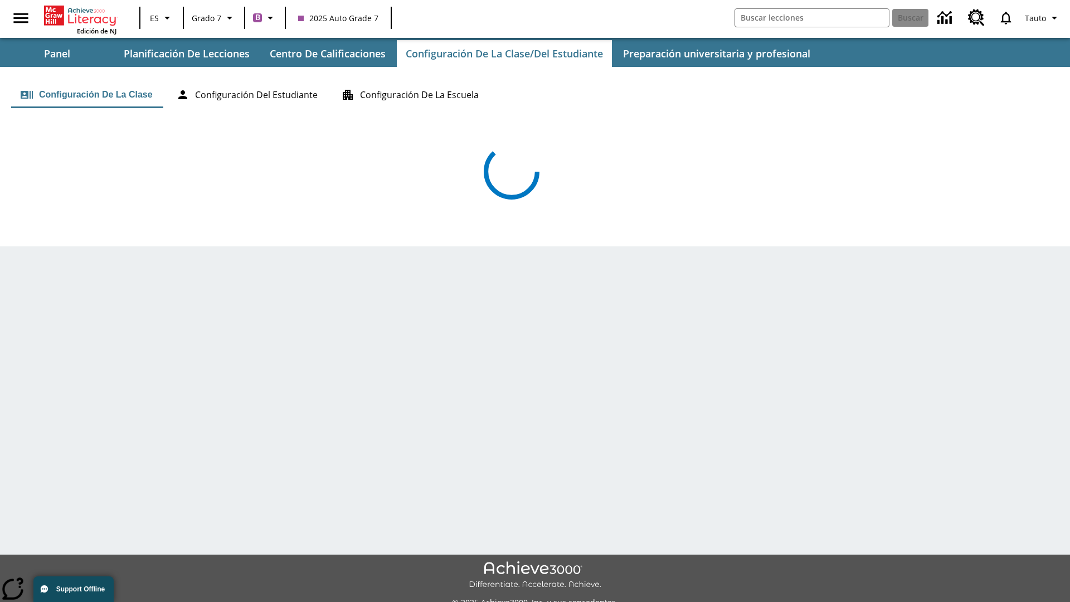 Image resolution: width=1070 pixels, height=602 pixels. What do you see at coordinates (328, 54) in the screenshot?
I see `button: Centro de calificaciones` at bounding box center [328, 54].